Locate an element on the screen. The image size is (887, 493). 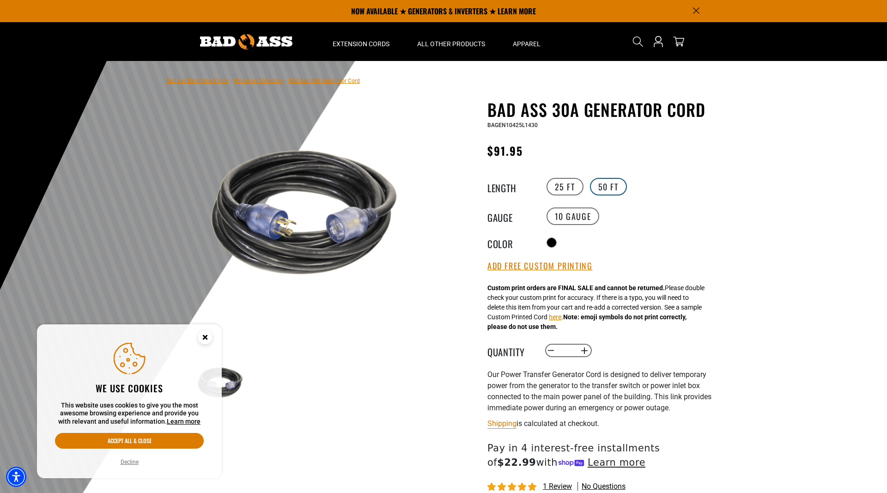
label: Quantity is located at coordinates (511, 351).